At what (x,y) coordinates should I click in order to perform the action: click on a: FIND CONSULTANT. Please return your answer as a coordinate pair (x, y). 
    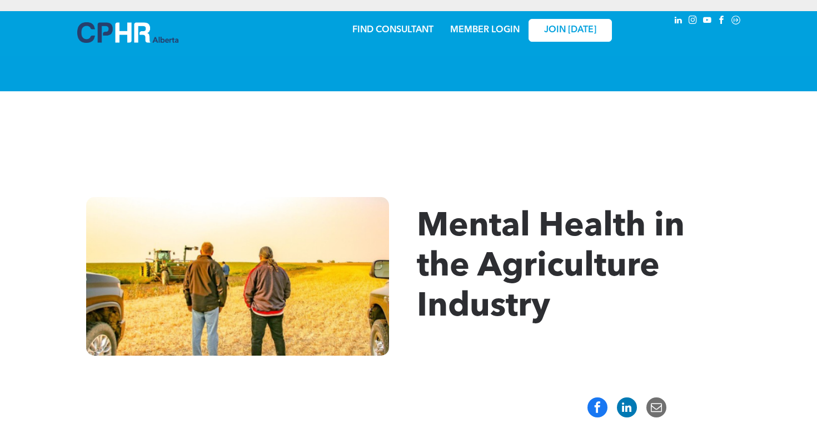
    Looking at the image, I should click on (393, 30).